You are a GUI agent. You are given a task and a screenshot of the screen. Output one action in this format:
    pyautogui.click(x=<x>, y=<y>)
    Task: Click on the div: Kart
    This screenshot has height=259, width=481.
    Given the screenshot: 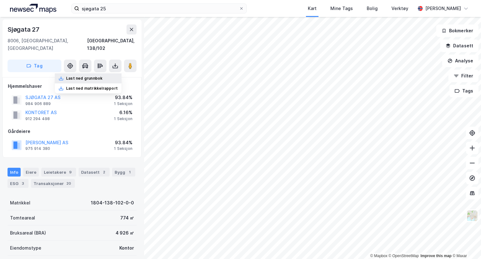 What is the action you would take?
    pyautogui.click(x=312, y=8)
    